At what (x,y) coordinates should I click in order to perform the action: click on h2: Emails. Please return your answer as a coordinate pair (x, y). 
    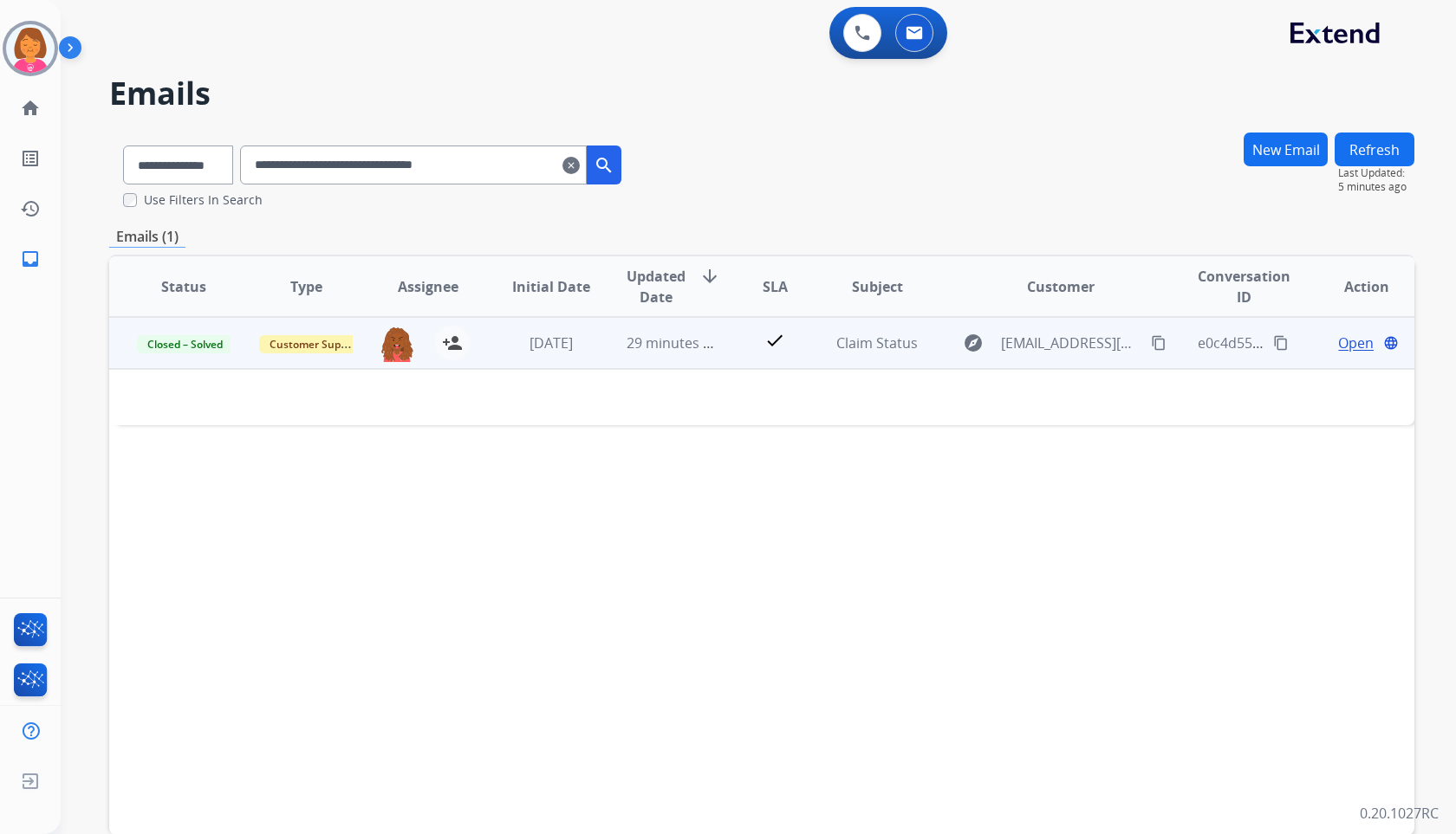
    Looking at the image, I should click on (761, 94).